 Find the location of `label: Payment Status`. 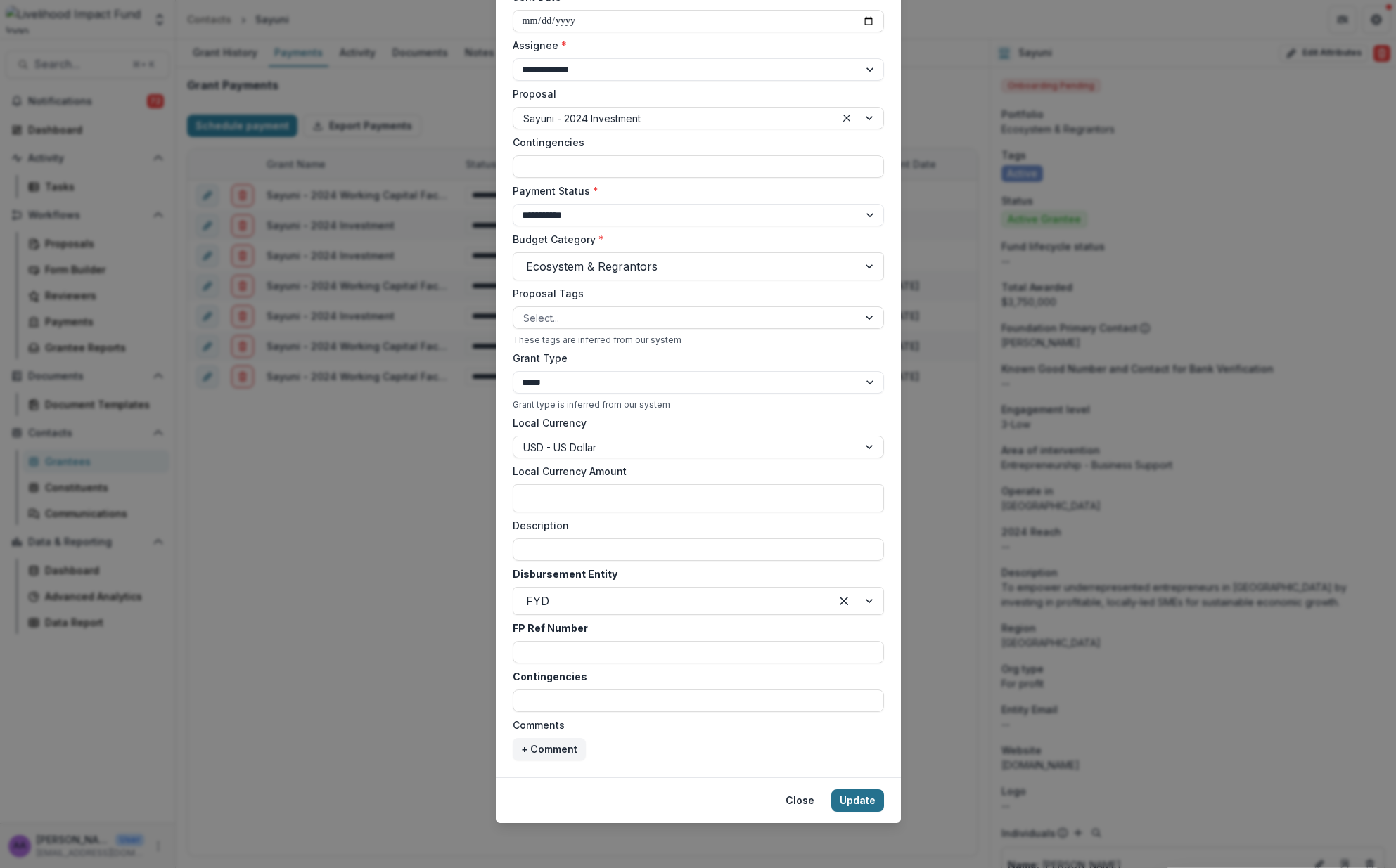

label: Payment Status is located at coordinates (694, 191).